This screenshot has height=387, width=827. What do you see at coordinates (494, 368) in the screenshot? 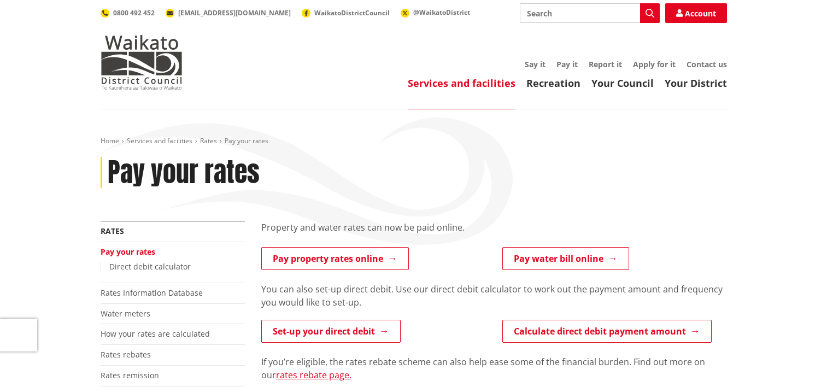
I see `p: If you’re eligible, the rates rebate scheme can also help ease some of the financial burden. Find...` at bounding box center [494, 368].